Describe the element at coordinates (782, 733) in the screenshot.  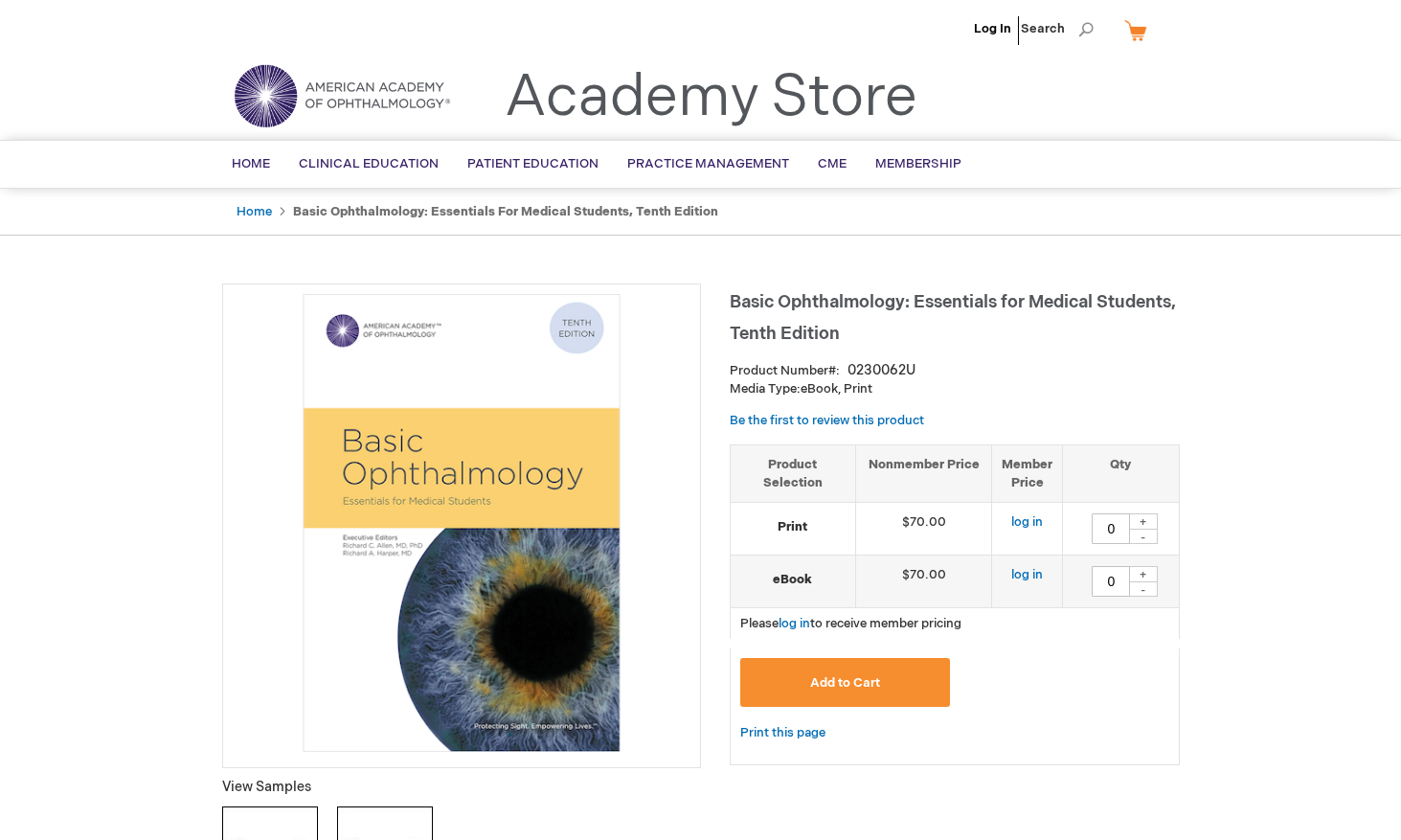
I see `a: Print this page` at that location.